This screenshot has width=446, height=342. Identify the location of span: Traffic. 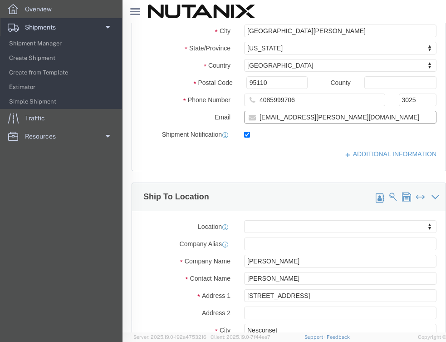
(38, 118).